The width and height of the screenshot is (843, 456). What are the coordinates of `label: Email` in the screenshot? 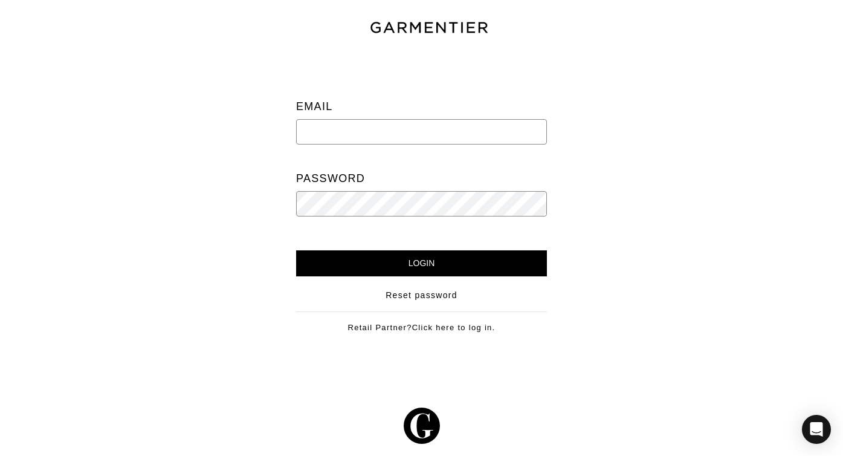 It's located at (314, 106).